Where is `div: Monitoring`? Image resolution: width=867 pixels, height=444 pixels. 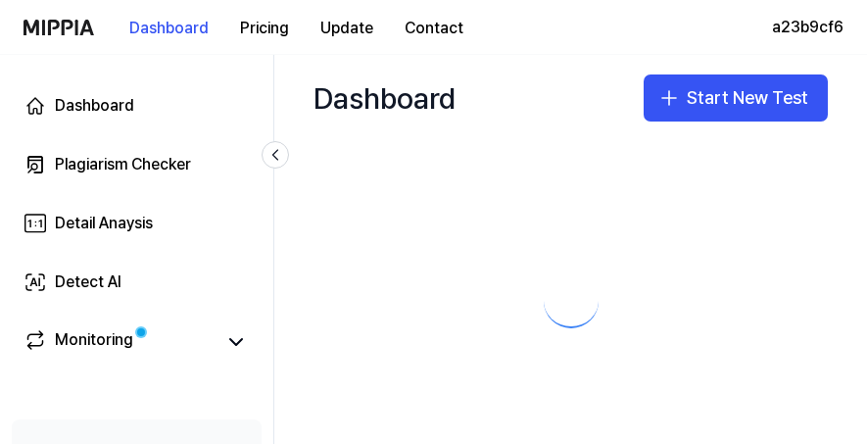 div: Monitoring is located at coordinates (94, 342).